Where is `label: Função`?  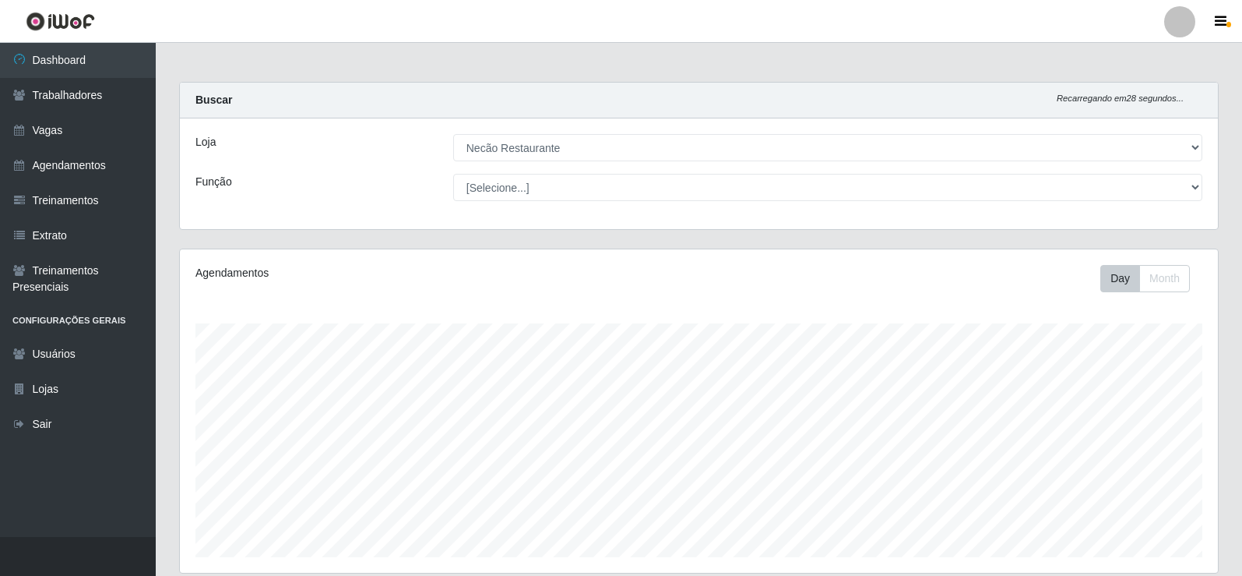 label: Função is located at coordinates (213, 181).